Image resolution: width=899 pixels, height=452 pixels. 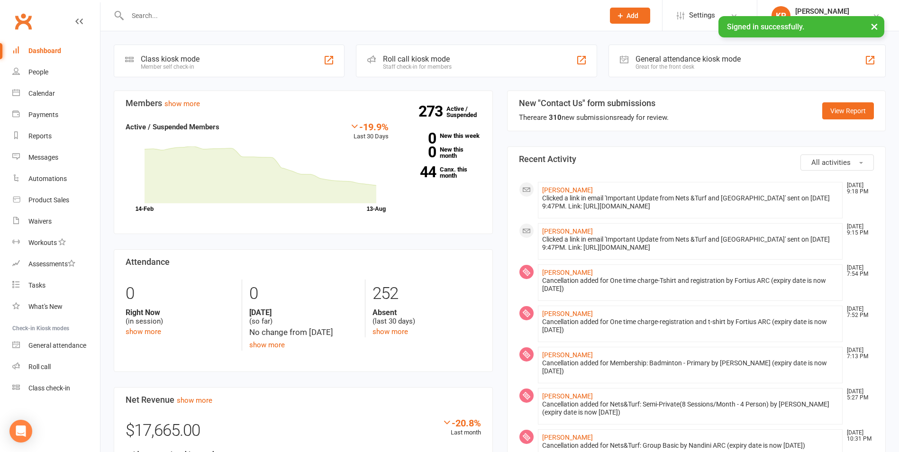 What do you see at coordinates (442, 173) in the screenshot?
I see `a: 44Canx. this month` at bounding box center [442, 173].